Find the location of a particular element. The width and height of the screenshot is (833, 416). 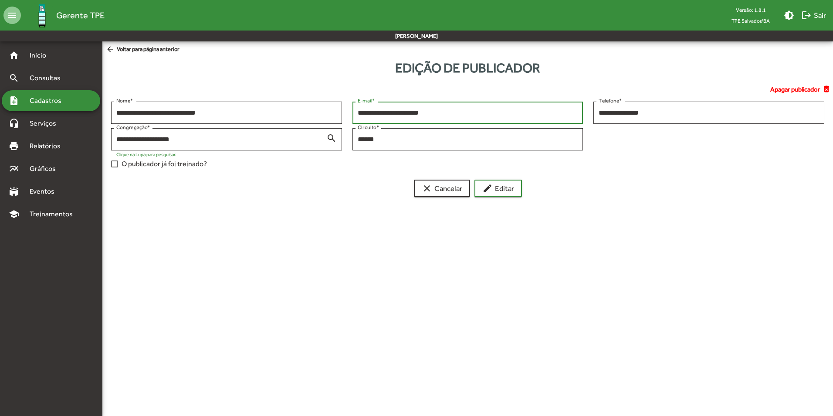

span: Sair is located at coordinates (813, 15).